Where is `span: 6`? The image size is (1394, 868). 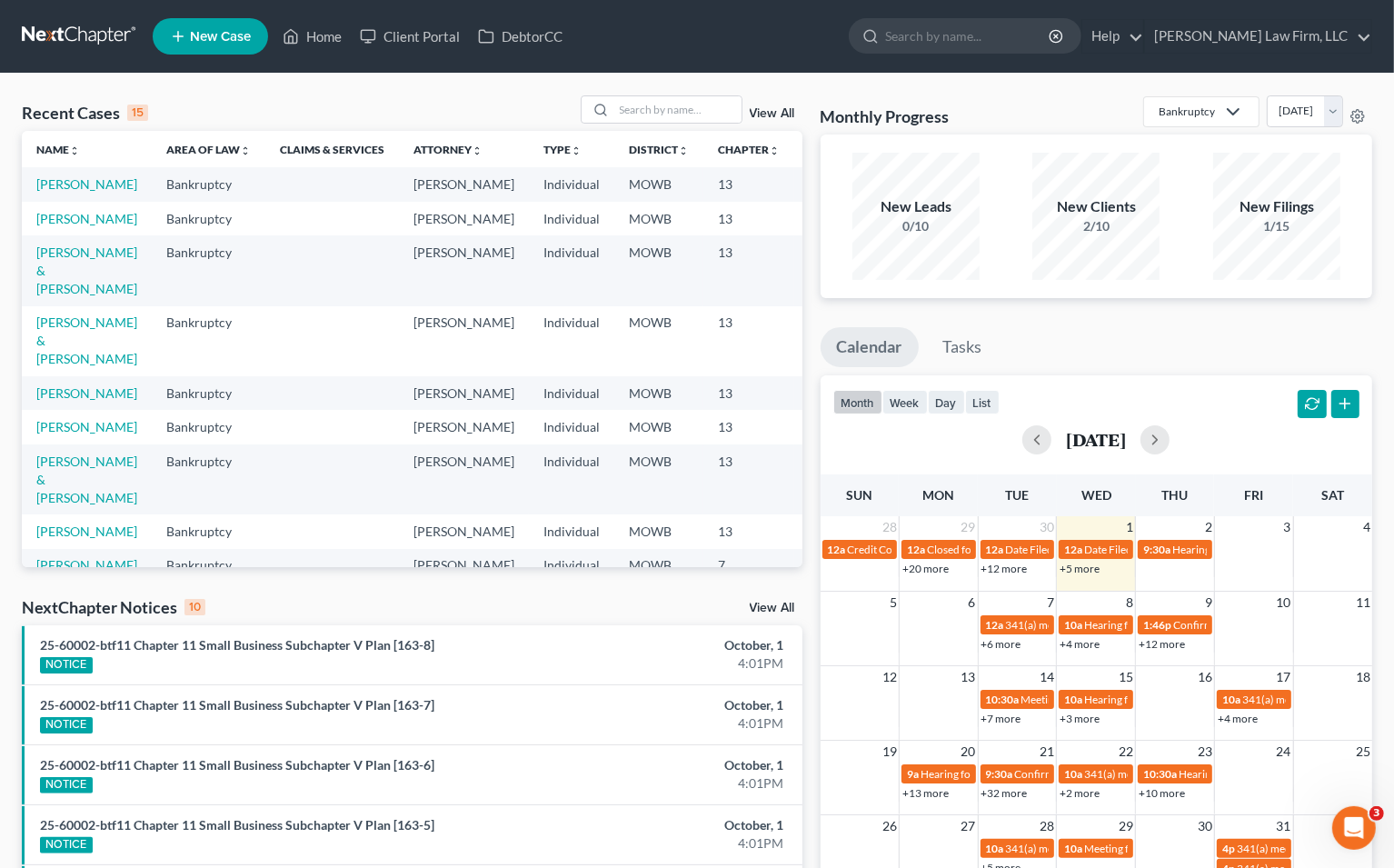
span: 6 is located at coordinates (973, 602).